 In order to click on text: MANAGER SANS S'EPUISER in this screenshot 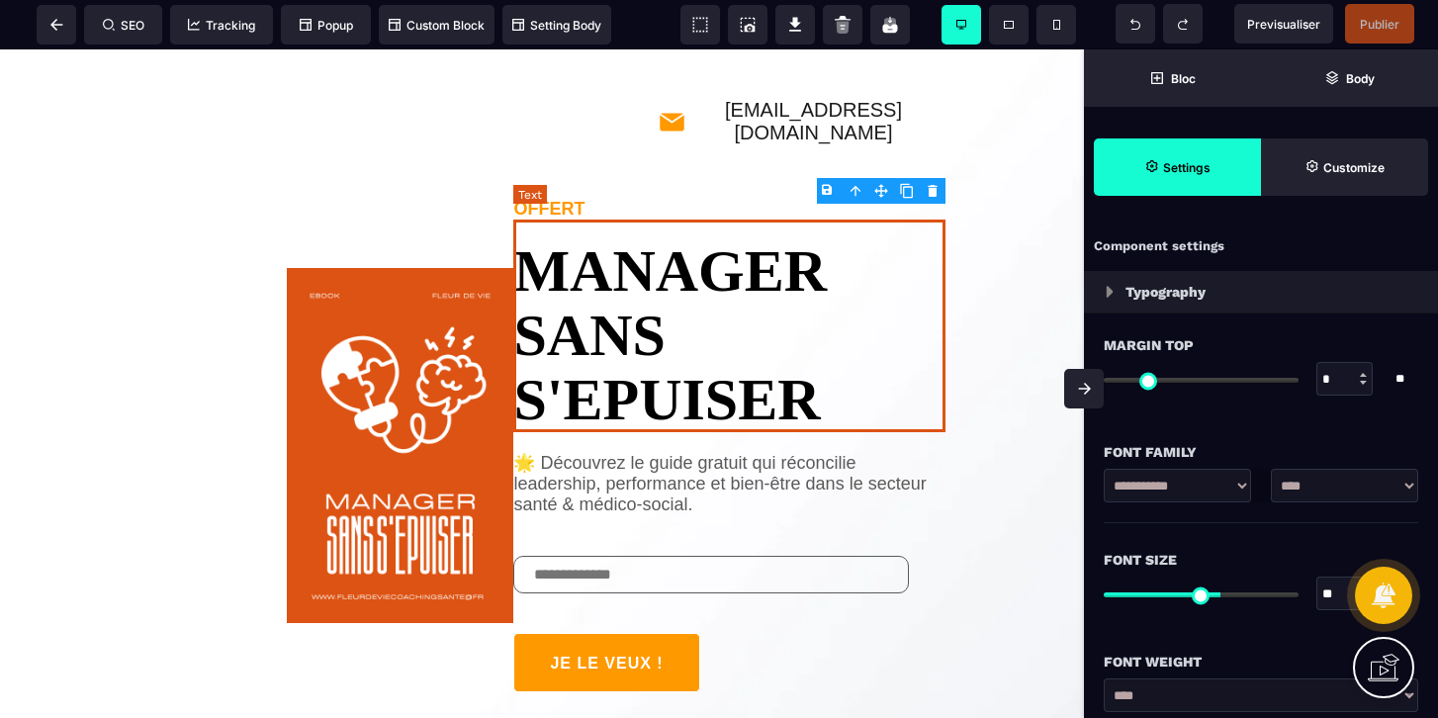, I will do `click(729, 276)`.